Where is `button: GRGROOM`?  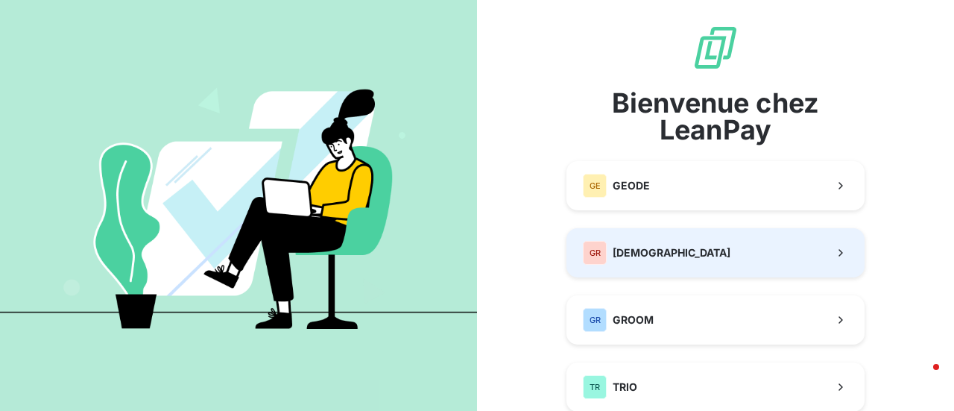 button: GRGROOM is located at coordinates (716, 320).